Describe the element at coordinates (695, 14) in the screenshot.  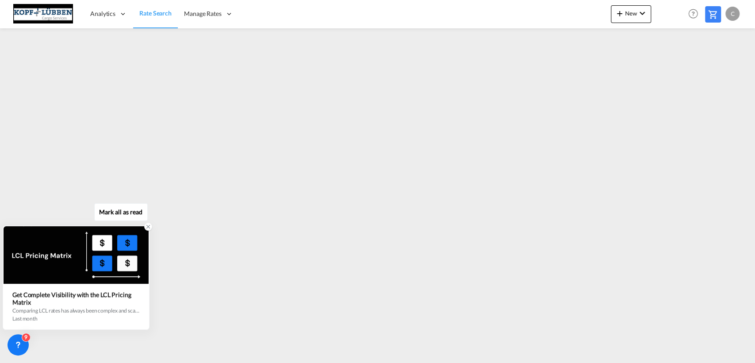
I see `div: Help` at that location.